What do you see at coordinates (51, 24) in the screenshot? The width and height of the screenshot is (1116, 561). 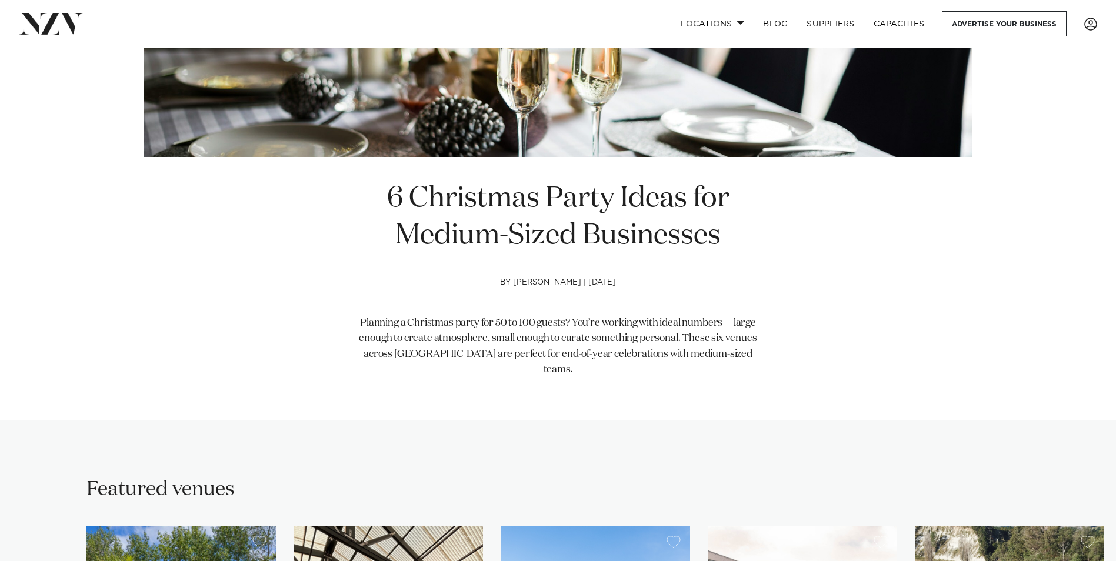 I see `img: nzv-logo.png` at bounding box center [51, 24].